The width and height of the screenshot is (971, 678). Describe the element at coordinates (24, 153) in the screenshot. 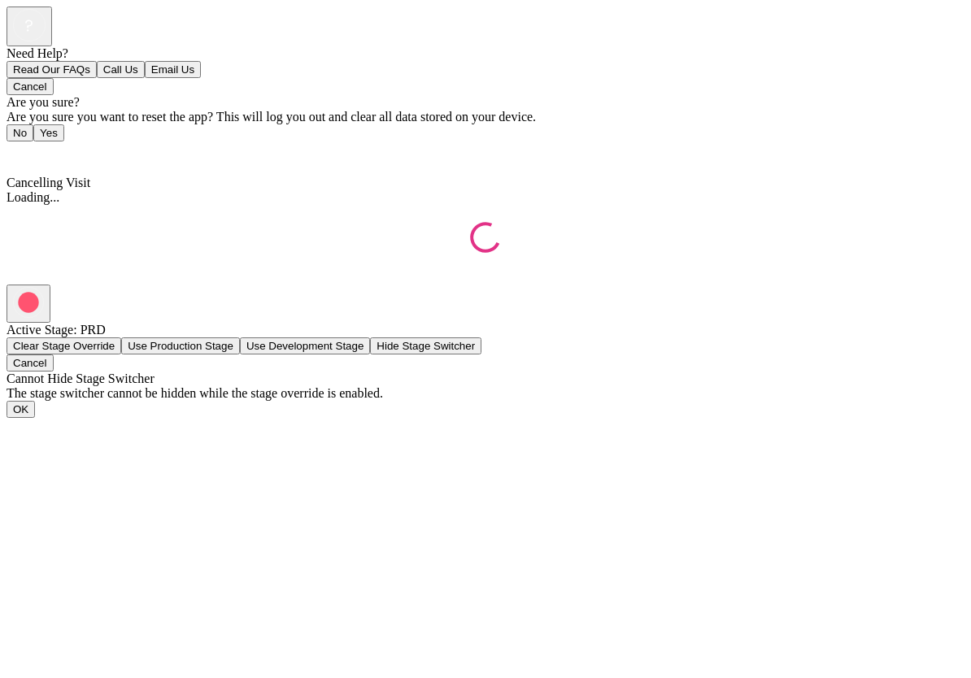

I see `a: Back` at that location.